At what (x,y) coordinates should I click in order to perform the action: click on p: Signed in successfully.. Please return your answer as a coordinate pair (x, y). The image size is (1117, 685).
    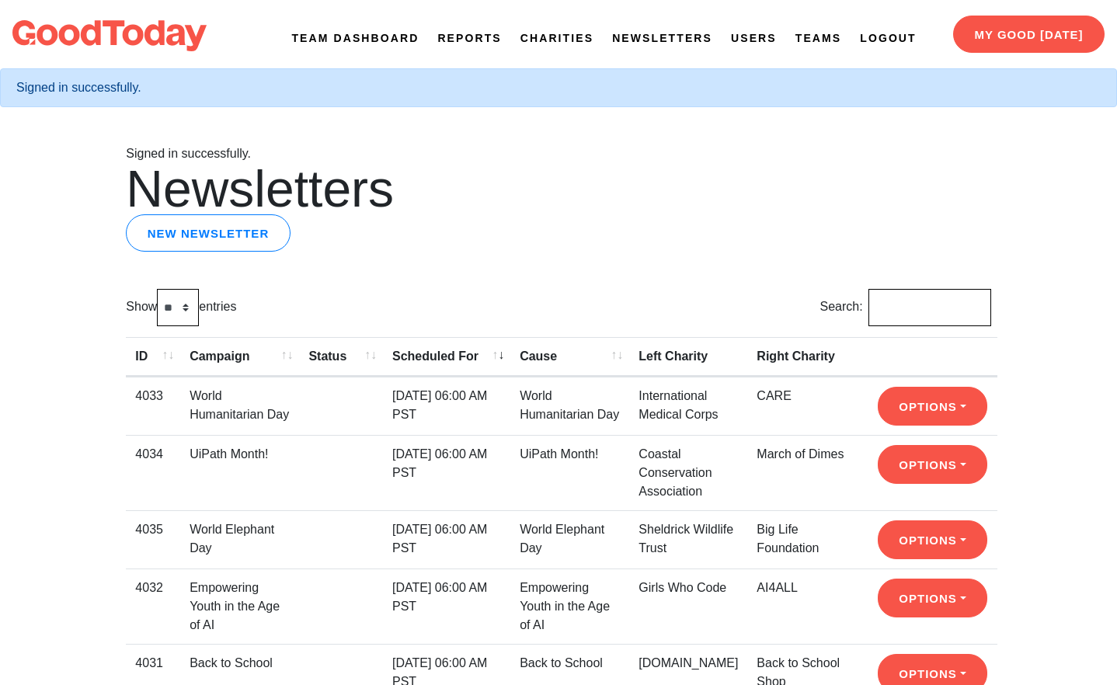
    Looking at the image, I should click on (558, 154).